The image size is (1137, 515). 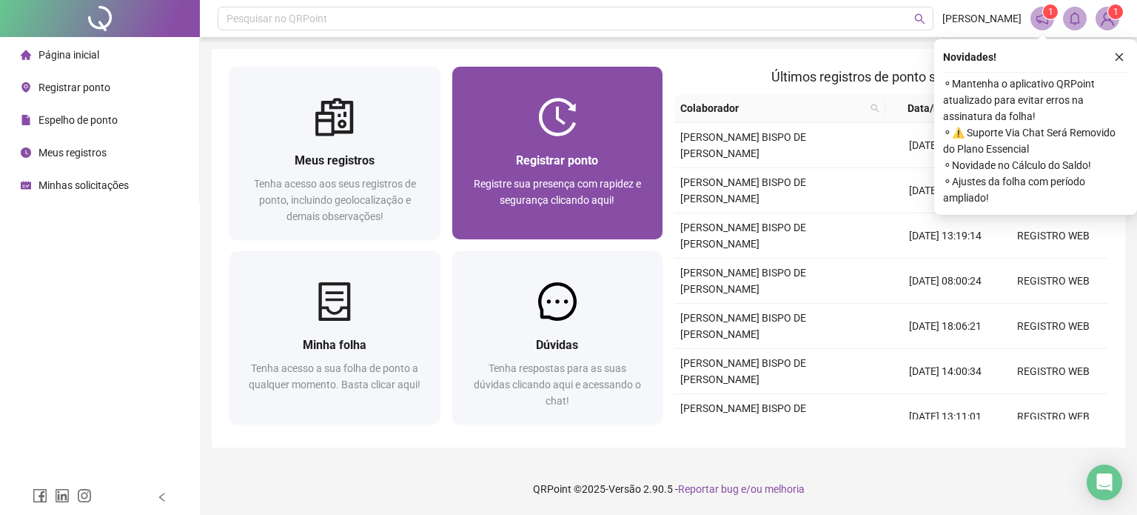 What do you see at coordinates (335, 200) in the screenshot?
I see `span: Tenha acesso aos seus registros de ponto, incluindo geolocalização e demais observações!` at bounding box center [335, 200].